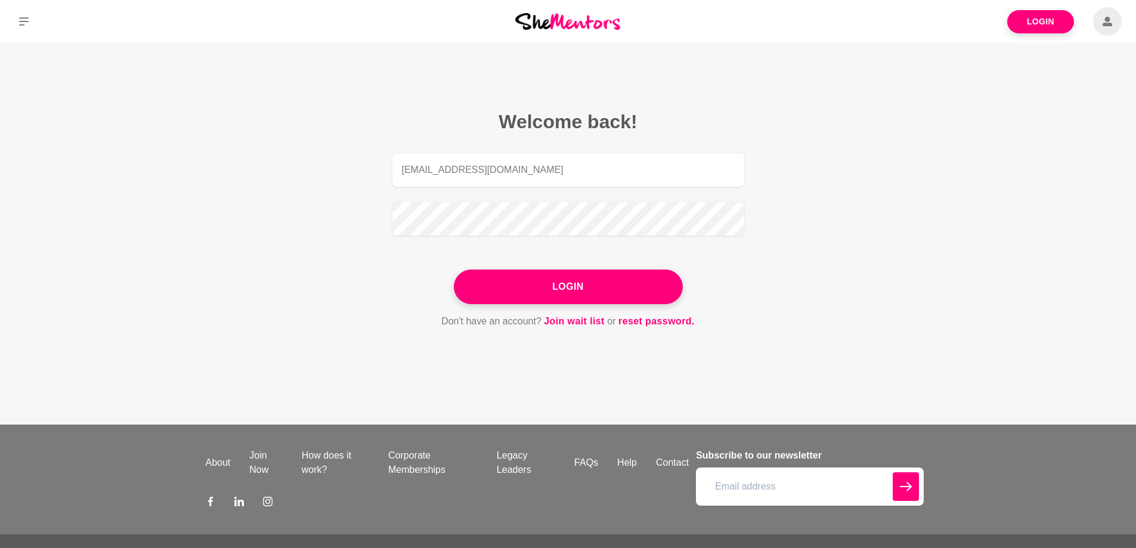 This screenshot has width=1136, height=548. What do you see at coordinates (1040, 21) in the screenshot?
I see `a: Login` at bounding box center [1040, 21].